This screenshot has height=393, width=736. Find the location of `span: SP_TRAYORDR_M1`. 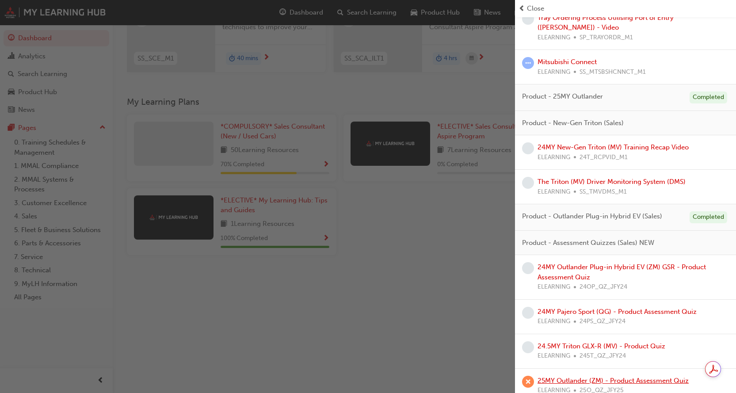

span: SP_TRAYORDR_M1 is located at coordinates (606, 38).